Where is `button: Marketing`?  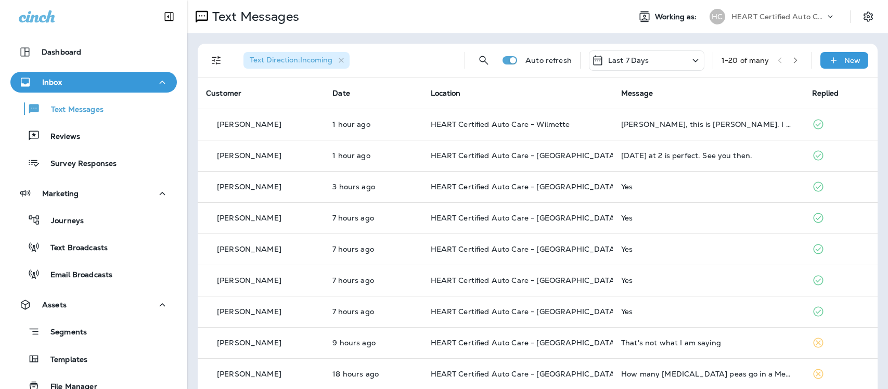
button: Marketing is located at coordinates (94, 194).